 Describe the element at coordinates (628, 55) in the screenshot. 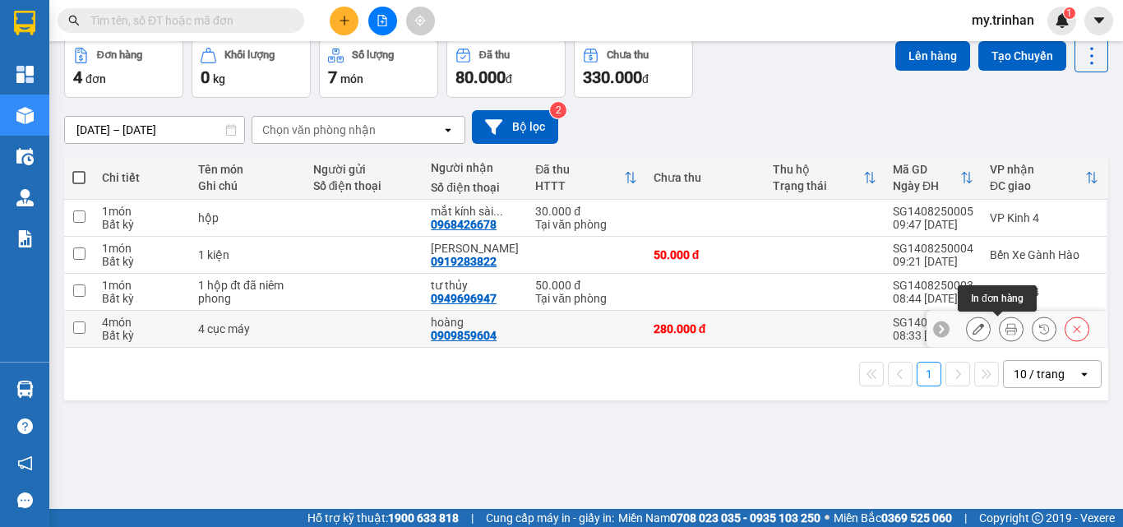

I see `div: Chưa thu` at that location.